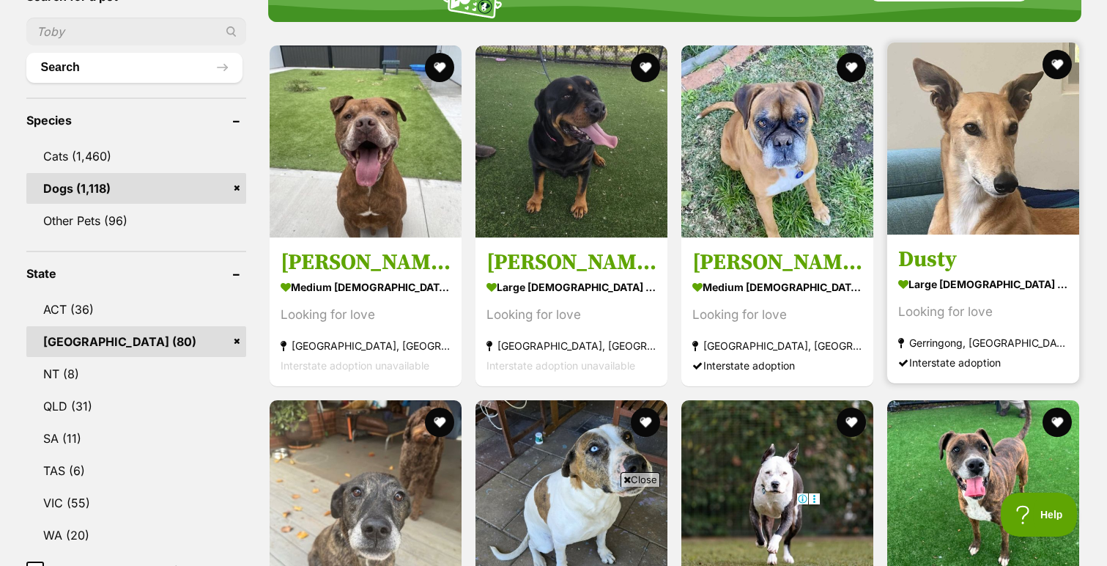 This screenshot has height=566, width=1107. What do you see at coordinates (136, 273) in the screenshot?
I see `header: State` at bounding box center [136, 273].